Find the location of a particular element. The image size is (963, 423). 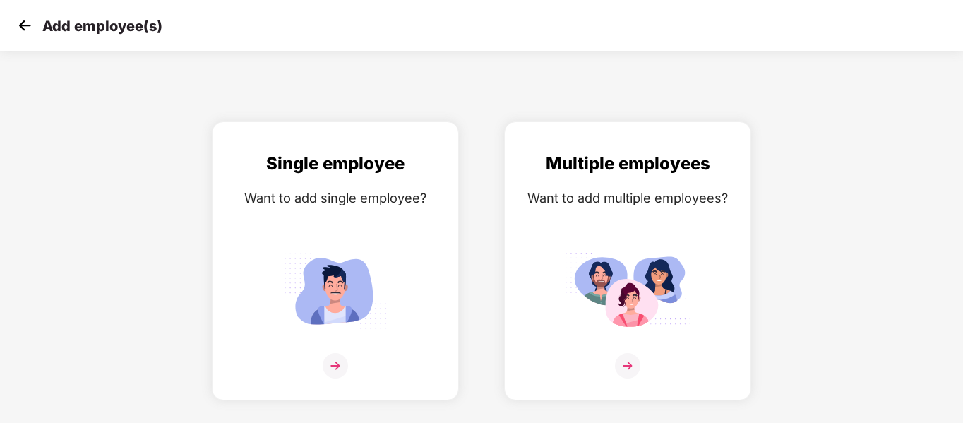

img: svg+xml;base64,PHN2ZyB4bWxucz0iaHR0cDovL3d3dy53My5vcmcvMjAwMC9zdmciIHdpZHRoPSIzMCIgaGVpZ2h0PSIzMC... is located at coordinates (25, 25).